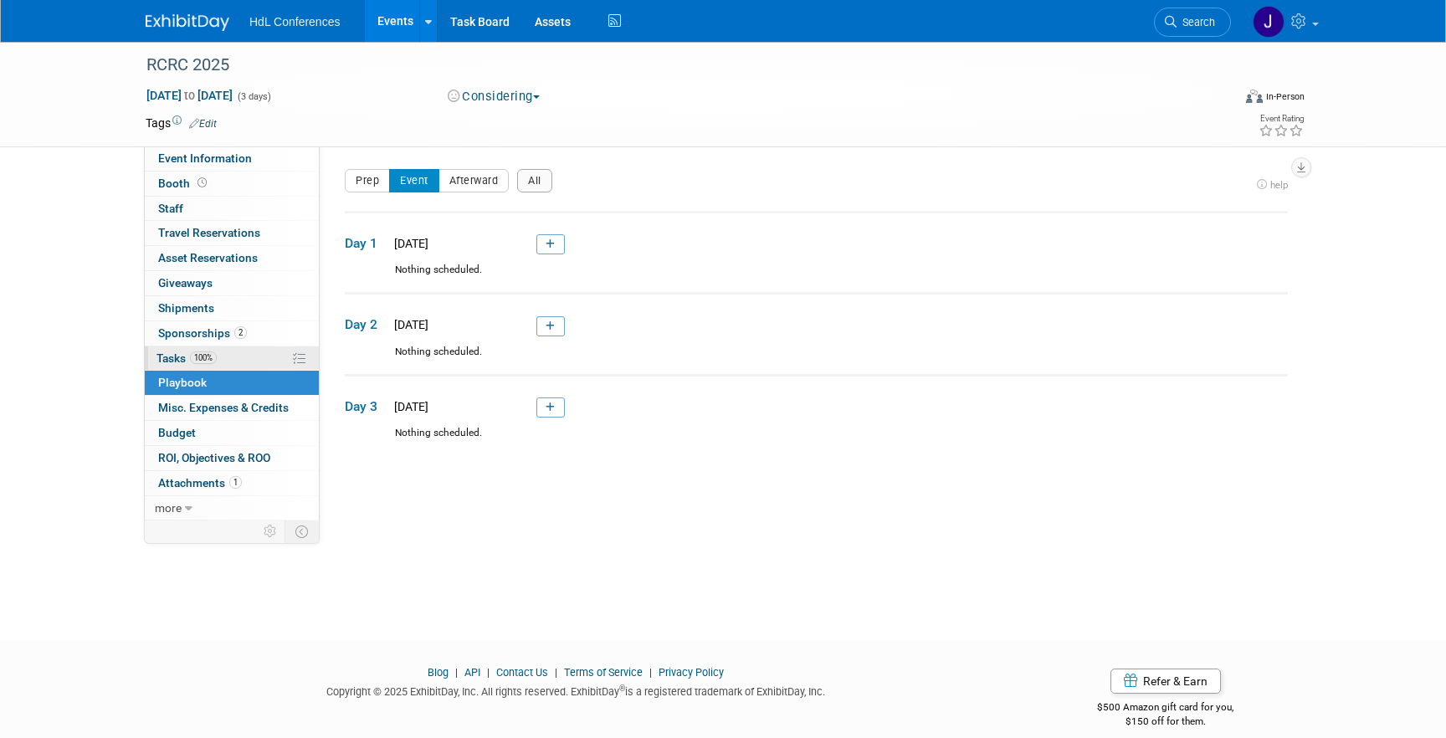  I want to click on span: to, so click(189, 95).